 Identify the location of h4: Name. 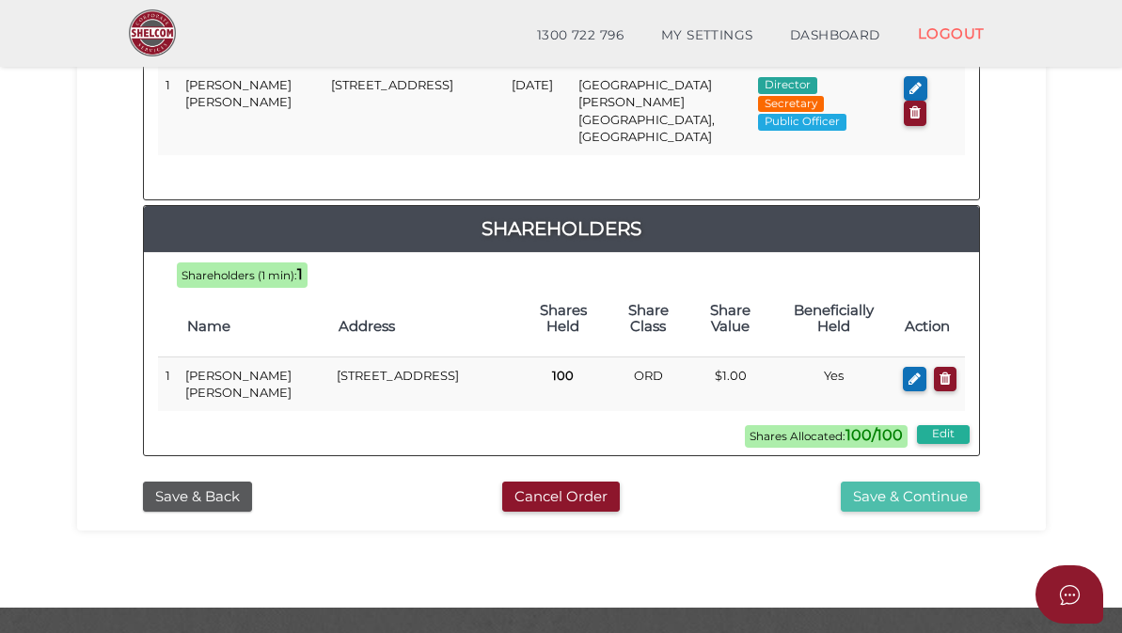
(254, 326).